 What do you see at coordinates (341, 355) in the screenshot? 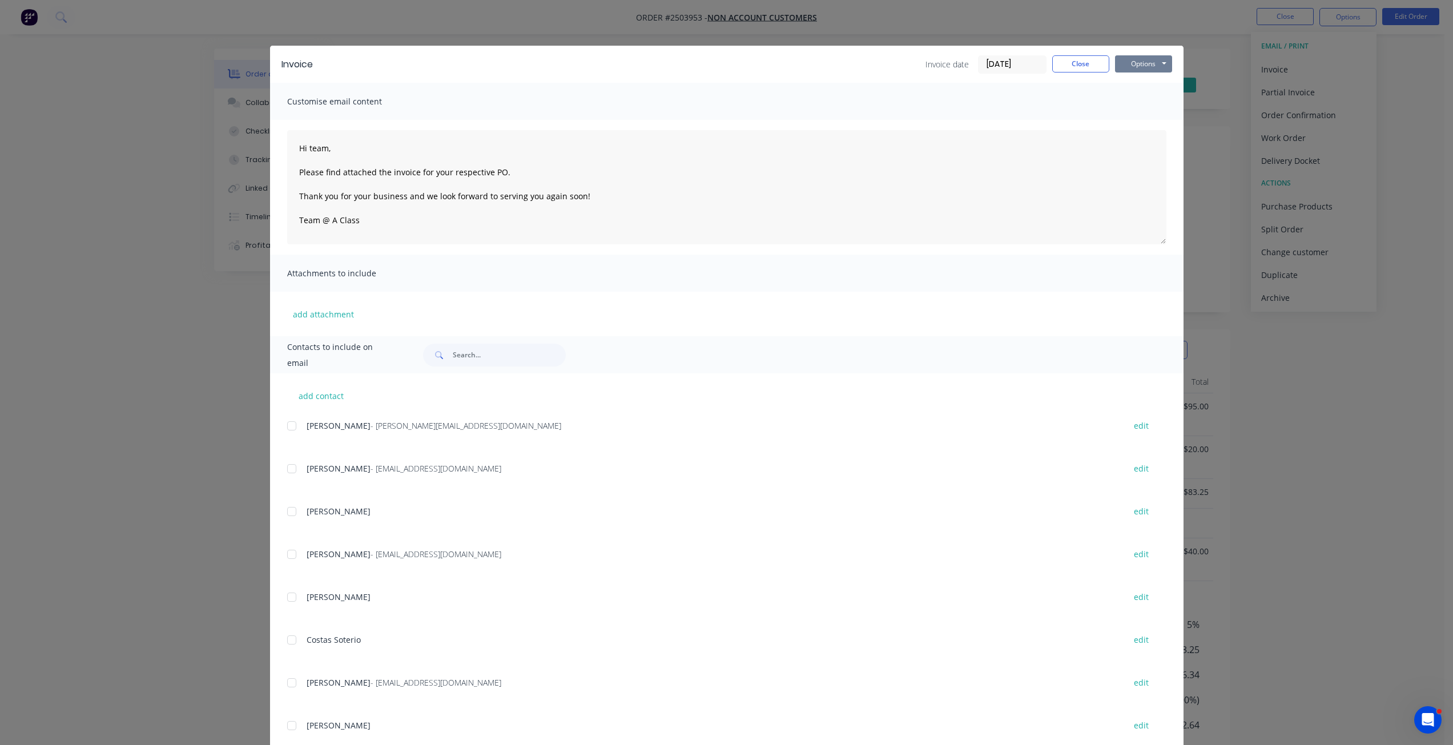
I see `span: Contacts to include on email` at bounding box center [341, 355].